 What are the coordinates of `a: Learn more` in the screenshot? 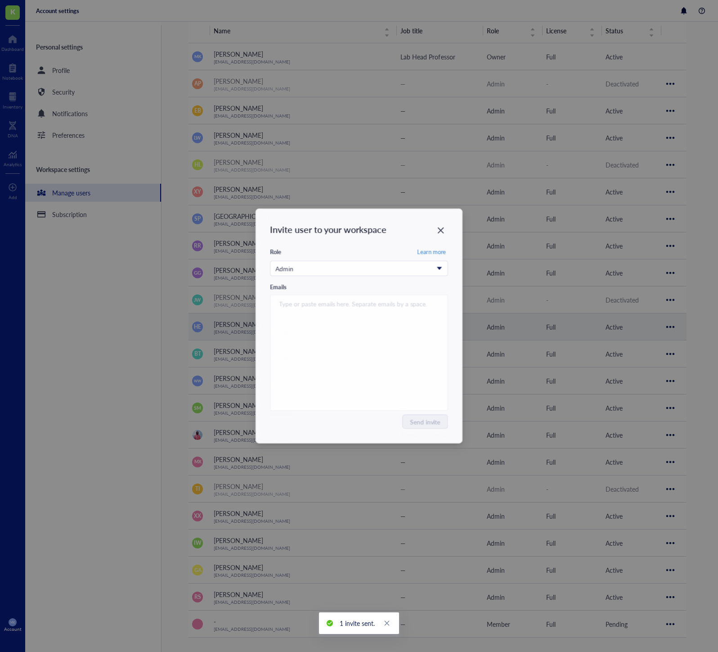 It's located at (432, 251).